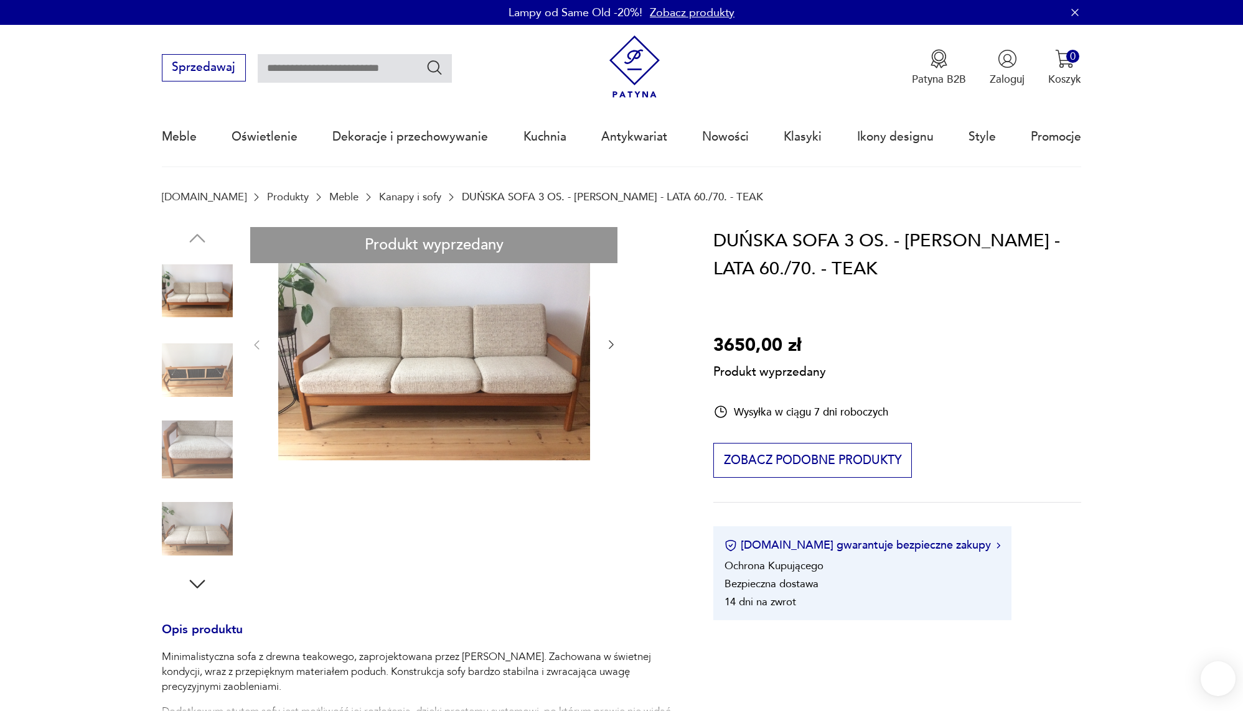  What do you see at coordinates (812, 461) in the screenshot?
I see `a: Zobacz podobne produkty` at bounding box center [812, 461].